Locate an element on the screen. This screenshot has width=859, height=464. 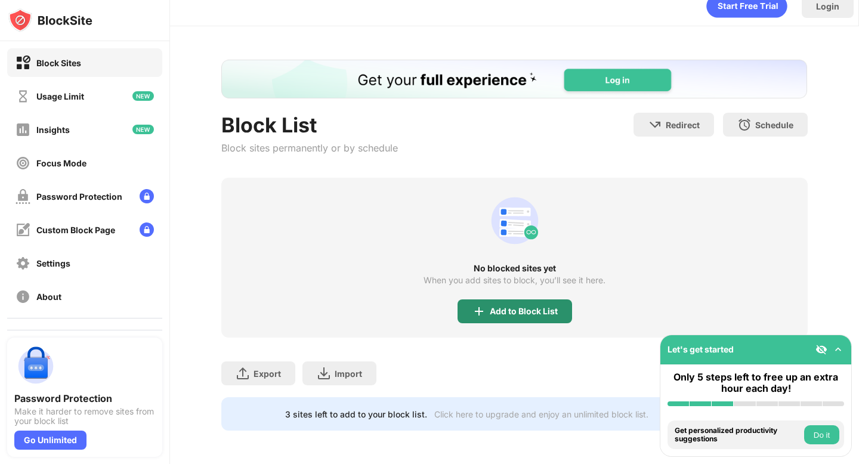
div: Settings is located at coordinates (53, 263).